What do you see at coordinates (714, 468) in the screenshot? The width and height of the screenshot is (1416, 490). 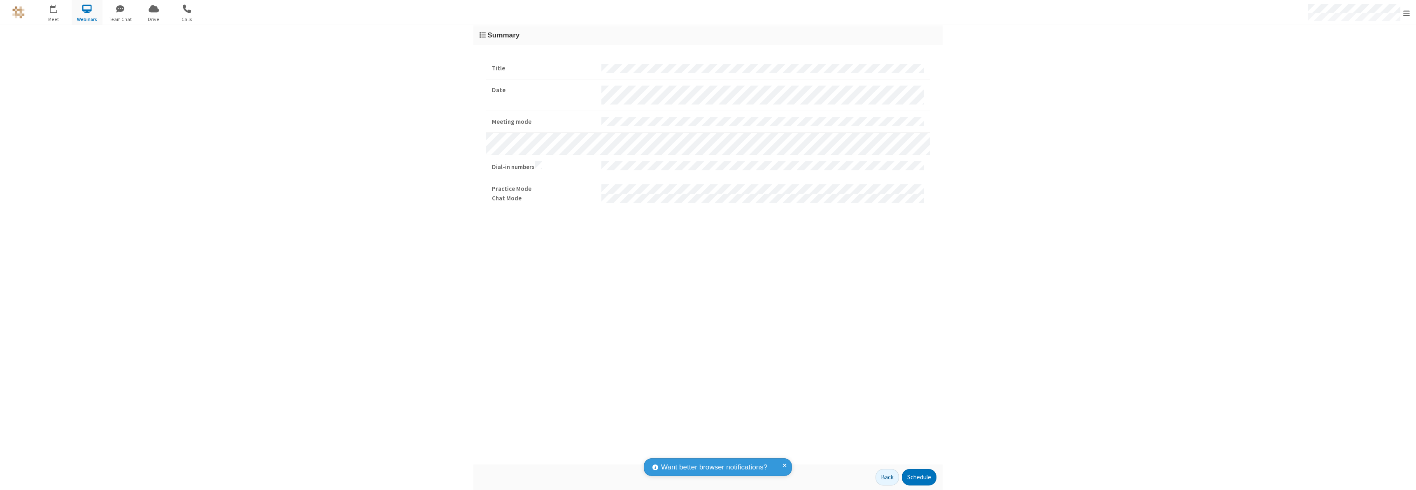 I see `span: Want better browser notifications?` at bounding box center [714, 468].